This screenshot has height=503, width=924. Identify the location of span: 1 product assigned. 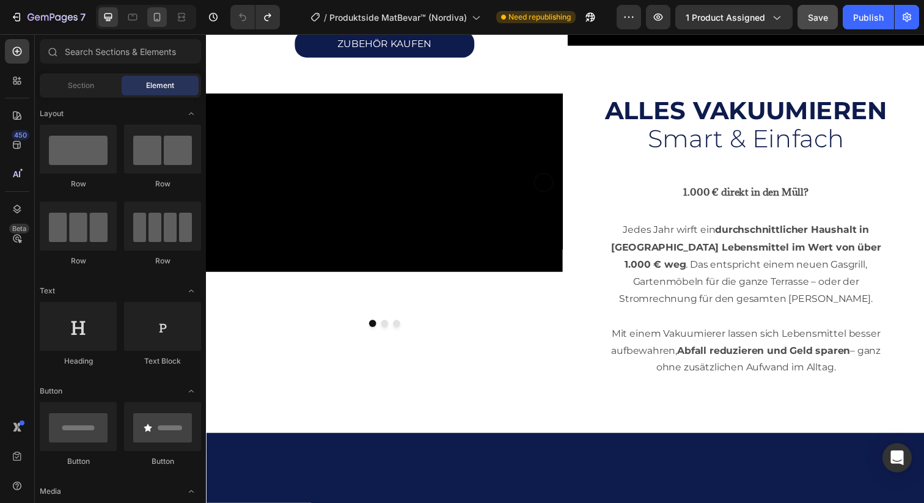
(726, 17).